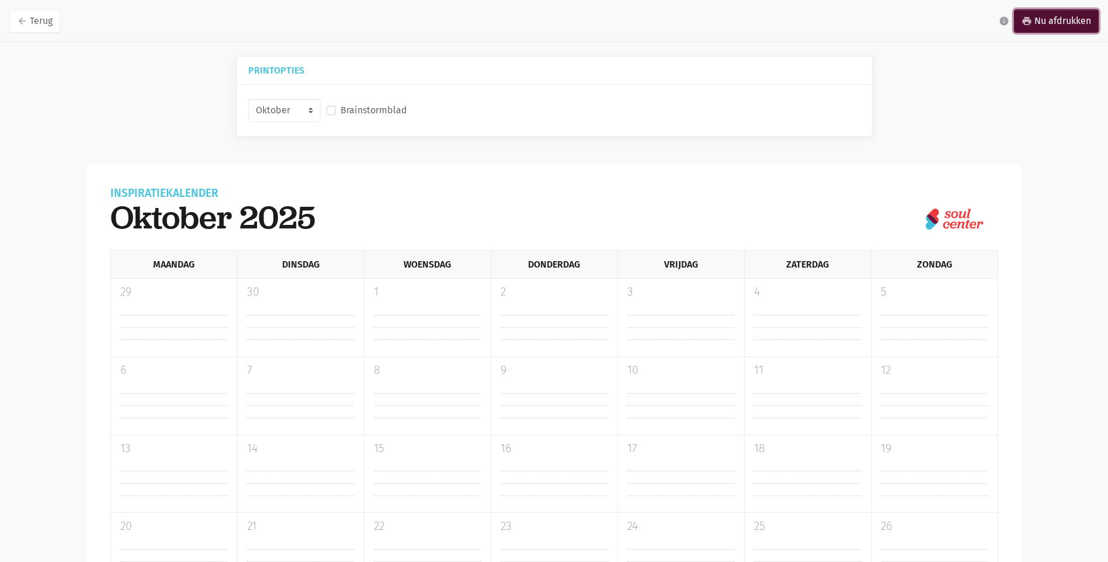 Image resolution: width=1108 pixels, height=562 pixels. What do you see at coordinates (300, 264) in the screenshot?
I see `div: Dinsdag` at bounding box center [300, 264].